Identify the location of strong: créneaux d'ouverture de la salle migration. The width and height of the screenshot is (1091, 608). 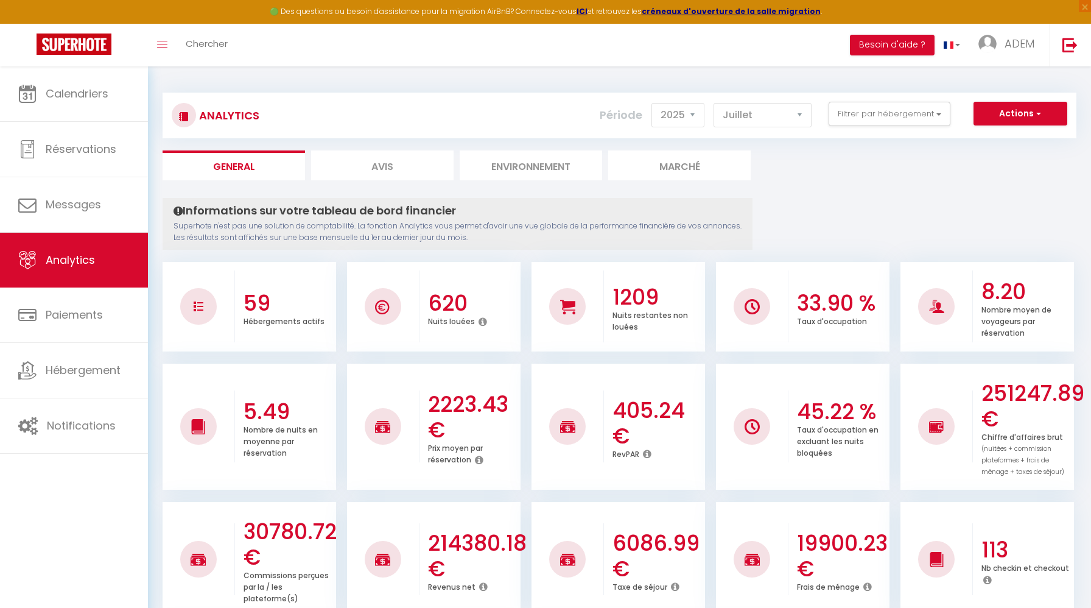
(731, 11).